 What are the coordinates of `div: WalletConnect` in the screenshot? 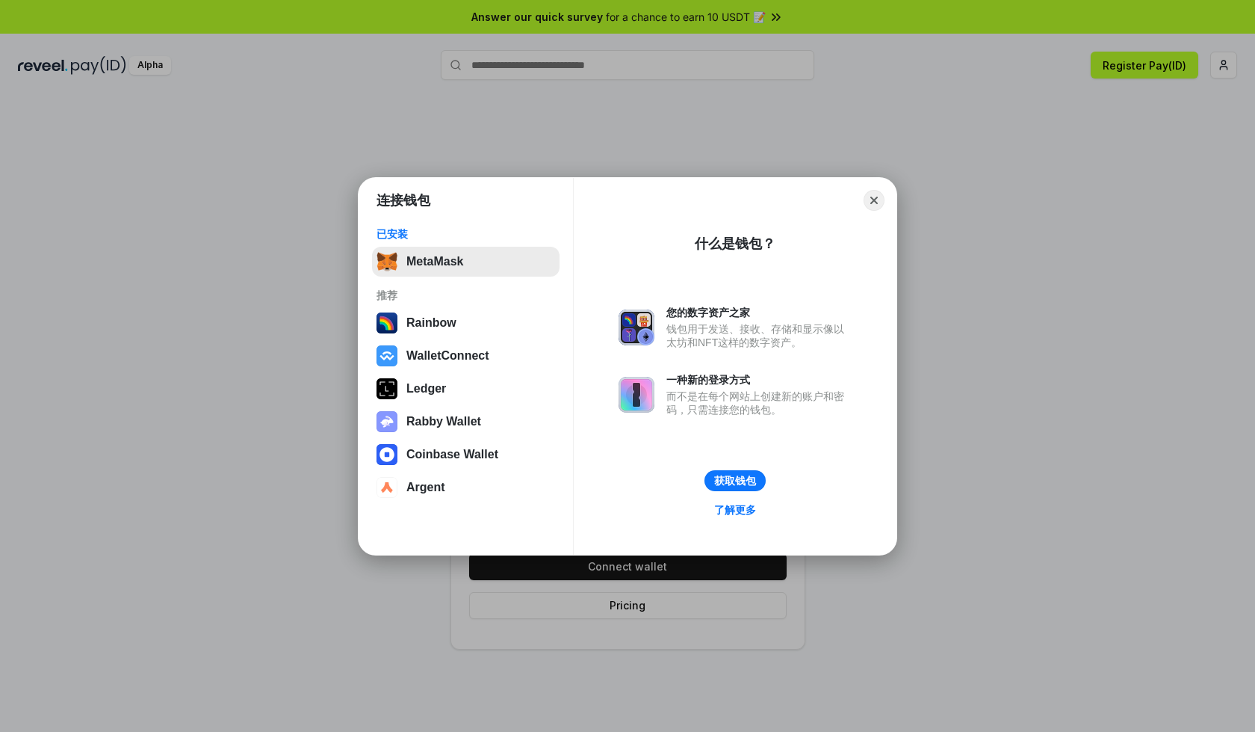 It's located at (448, 356).